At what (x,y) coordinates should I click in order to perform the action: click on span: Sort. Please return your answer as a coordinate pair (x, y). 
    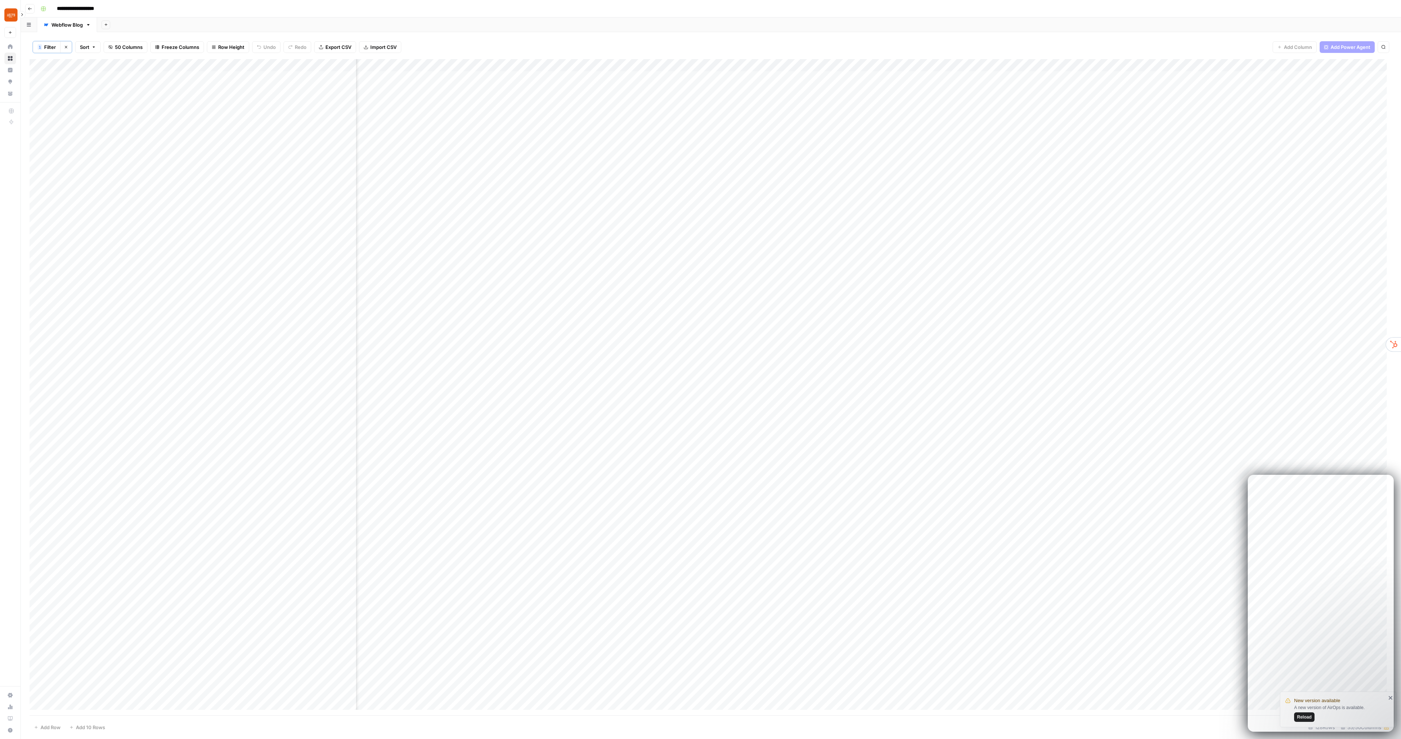
    Looking at the image, I should click on (85, 47).